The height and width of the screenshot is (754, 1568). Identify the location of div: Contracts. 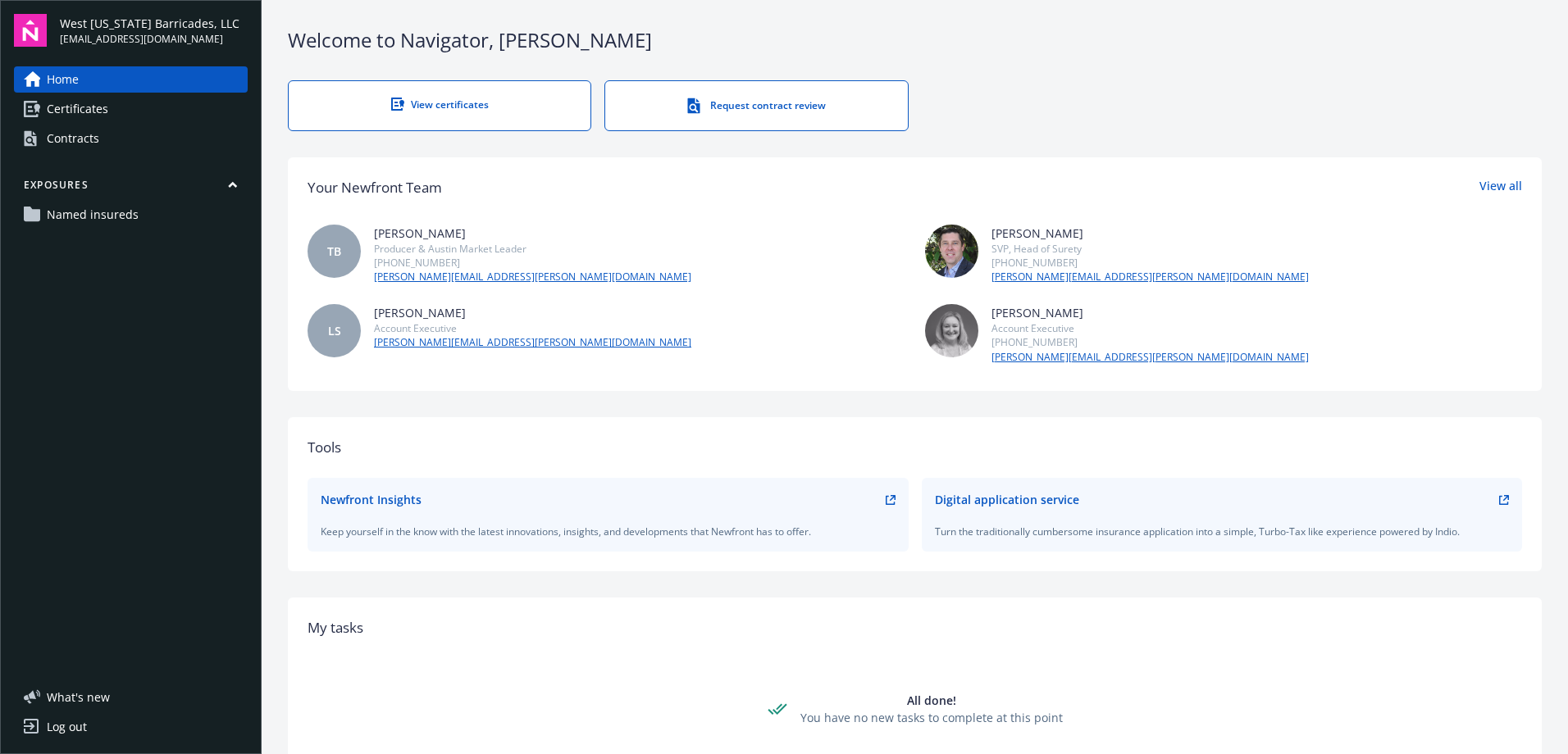
(73, 139).